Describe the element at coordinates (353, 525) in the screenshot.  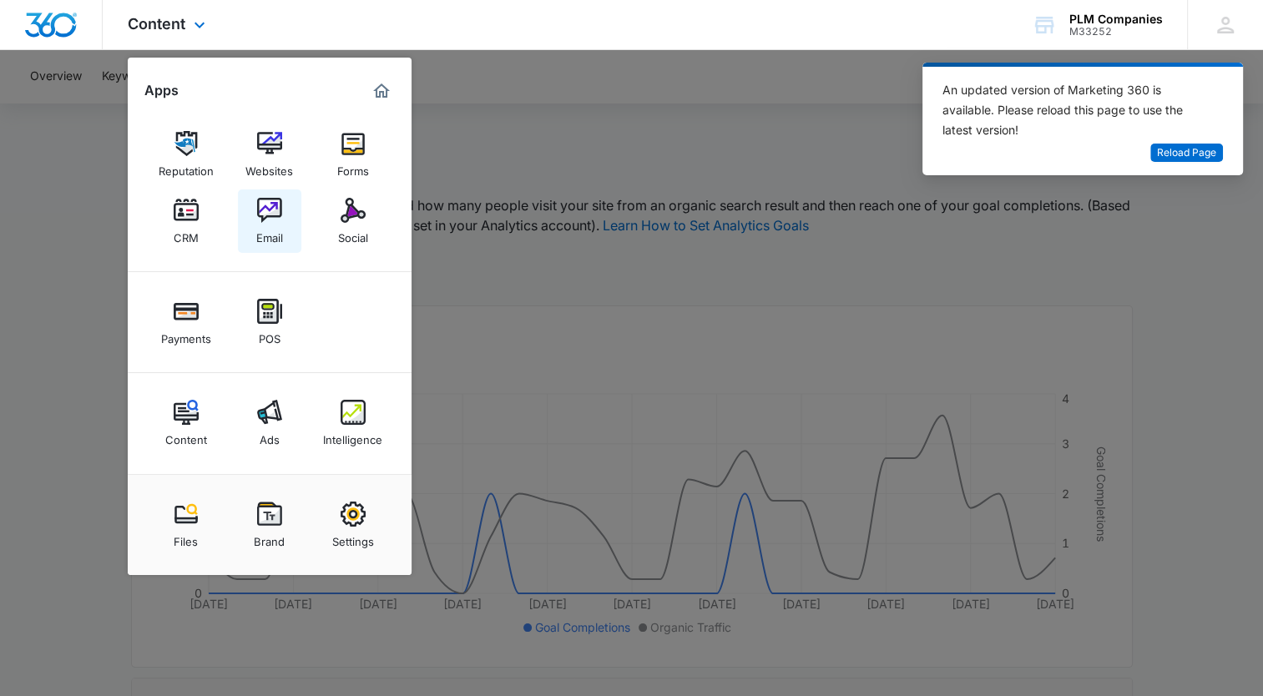
I see `a: Settings` at that location.